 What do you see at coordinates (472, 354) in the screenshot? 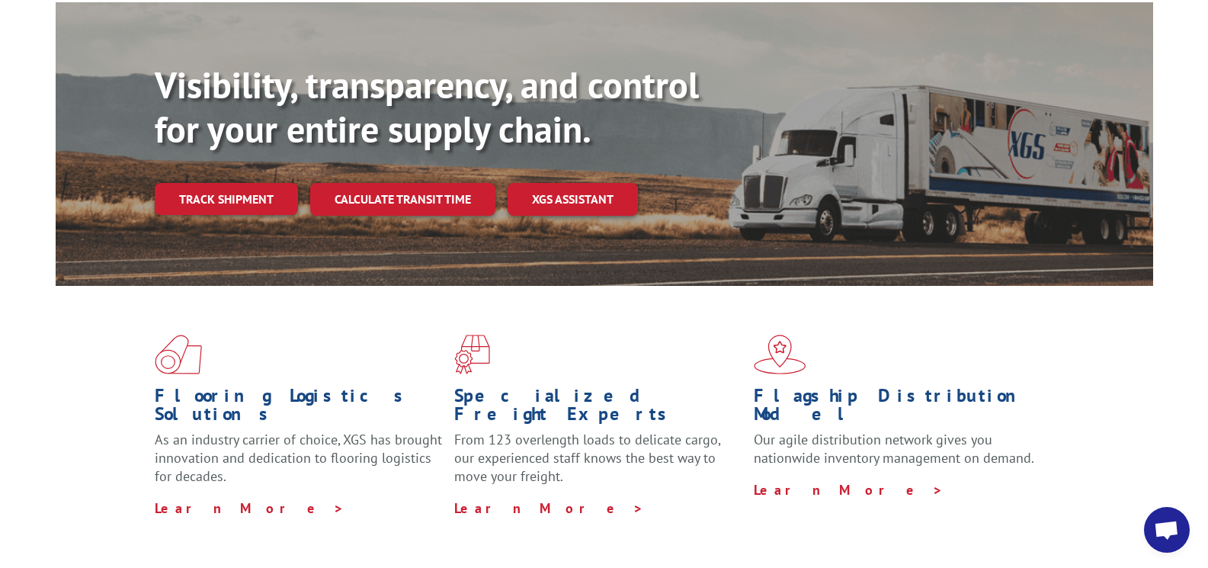
I see `img: xgs-icon-focused-on-flooring-red` at bounding box center [472, 354].